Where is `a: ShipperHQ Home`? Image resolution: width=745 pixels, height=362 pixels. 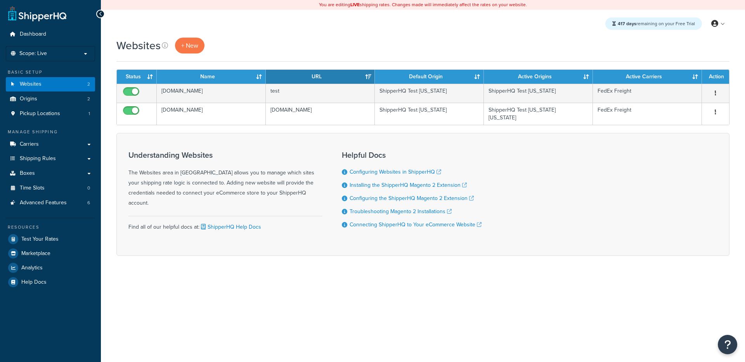 a: ShipperHQ Home is located at coordinates (37, 14).